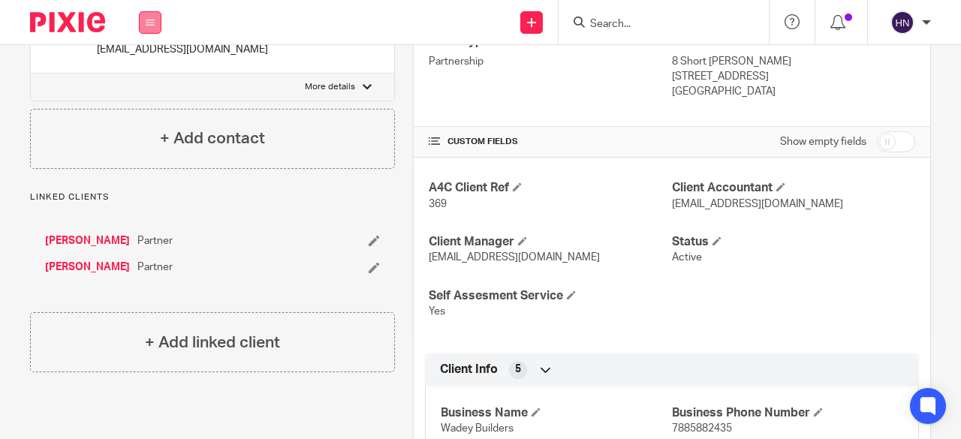 Image resolution: width=961 pixels, height=439 pixels. Describe the element at coordinates (687, 257) in the screenshot. I see `span: Active` at that location.